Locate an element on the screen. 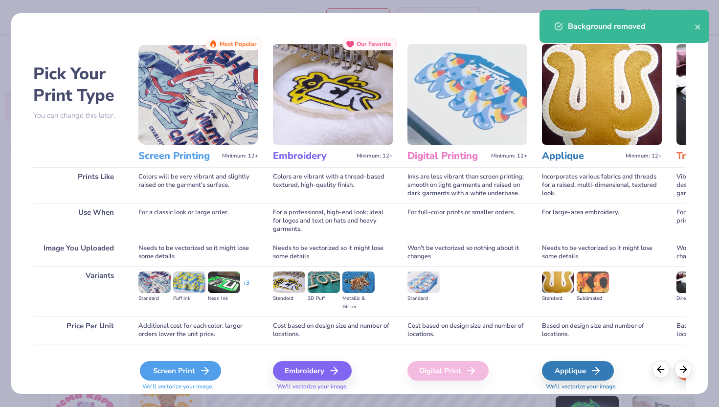 The image size is (719, 407). div: Puff Ink is located at coordinates (189, 298).